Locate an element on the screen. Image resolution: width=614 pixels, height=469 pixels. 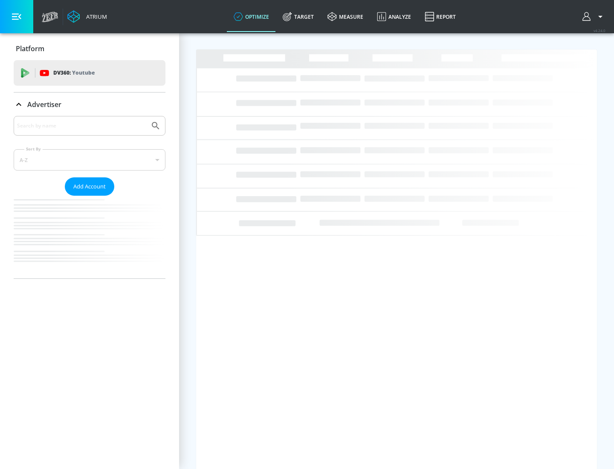
a: Target is located at coordinates (298, 17).